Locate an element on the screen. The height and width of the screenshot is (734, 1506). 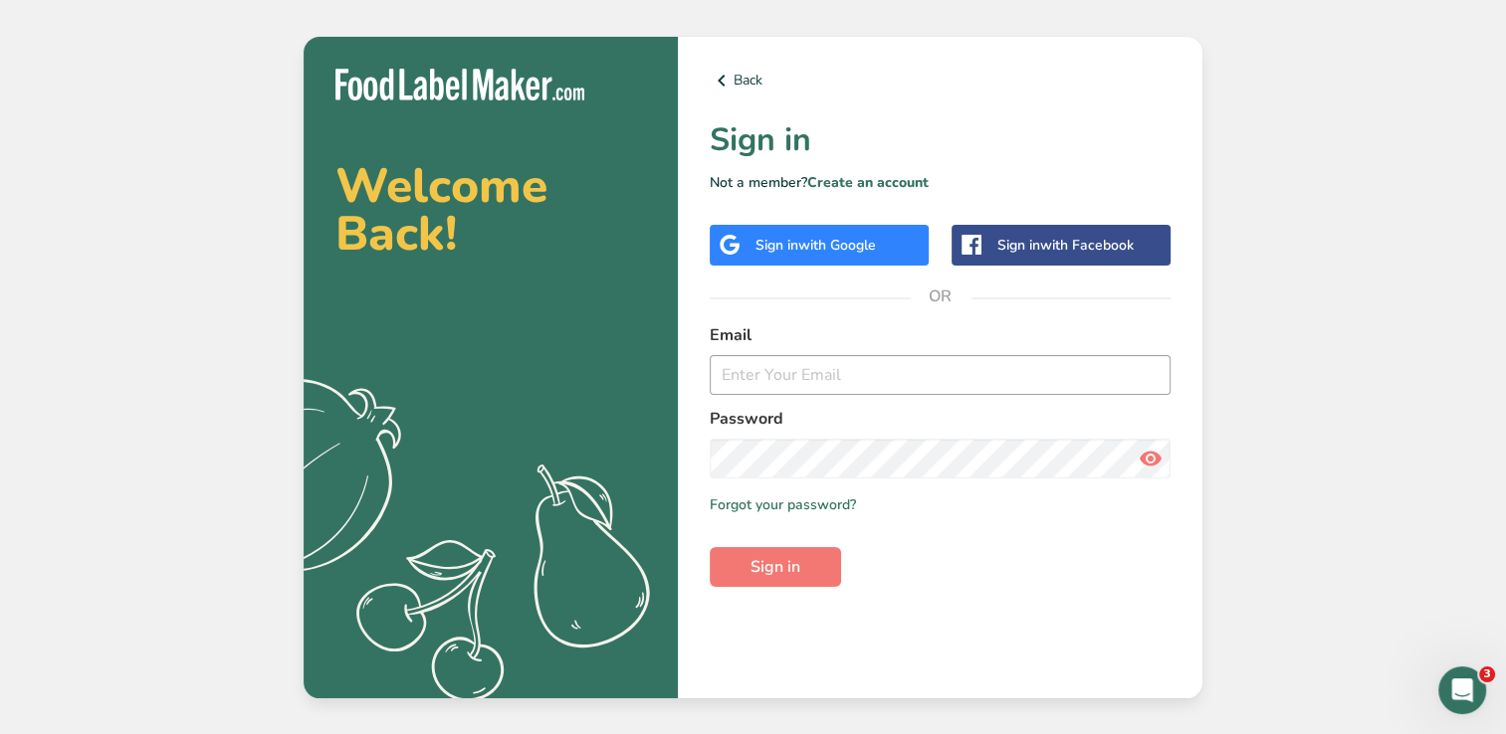
label: Email is located at coordinates (939, 335).